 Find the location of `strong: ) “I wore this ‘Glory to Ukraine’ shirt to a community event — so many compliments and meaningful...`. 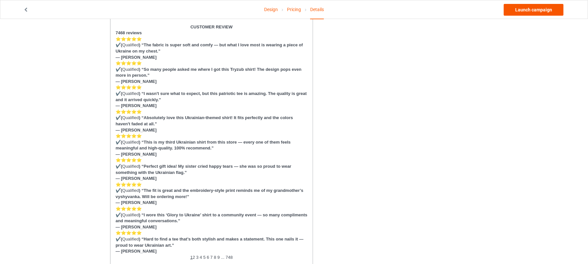

strong: ) “I wore this ‘Glory to Ukraine’ shirt to a community event — so many compliments and meaningful... is located at coordinates (212, 218).